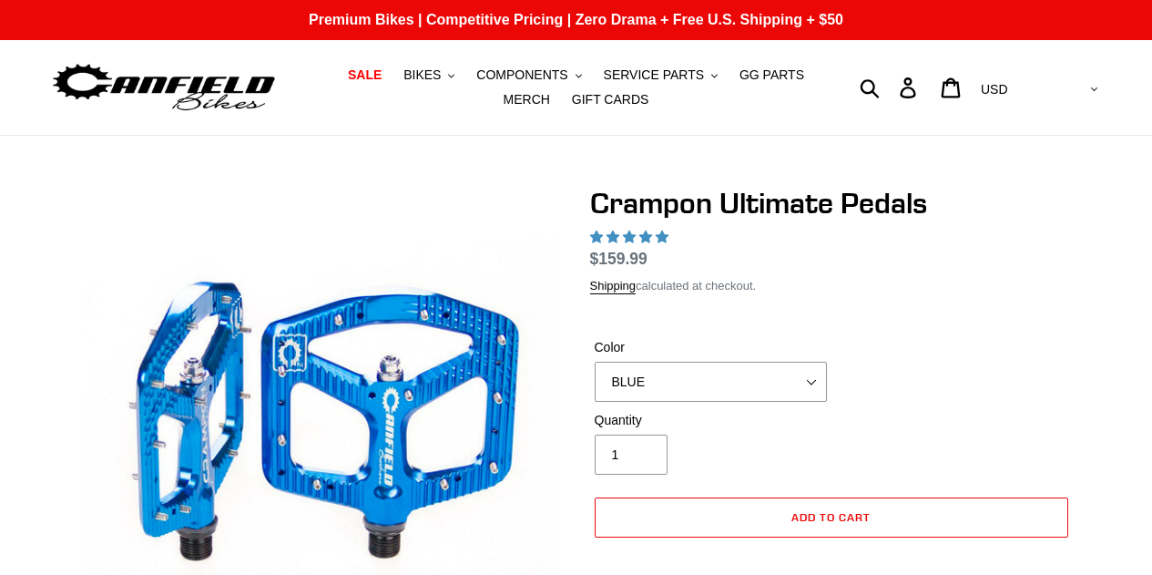  Describe the element at coordinates (526, 99) in the screenshot. I see `span: MERCH` at that location.